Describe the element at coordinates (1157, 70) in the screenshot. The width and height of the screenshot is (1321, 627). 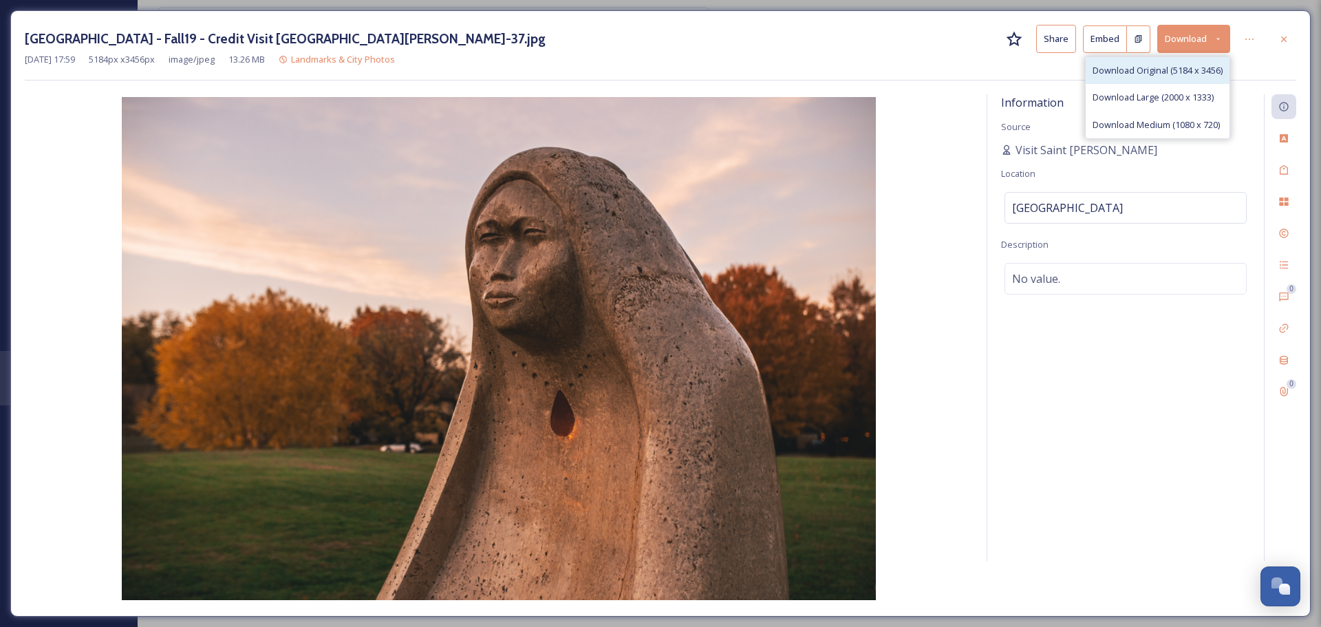
I see `span: Download Original (5184 x 3456)` at that location.